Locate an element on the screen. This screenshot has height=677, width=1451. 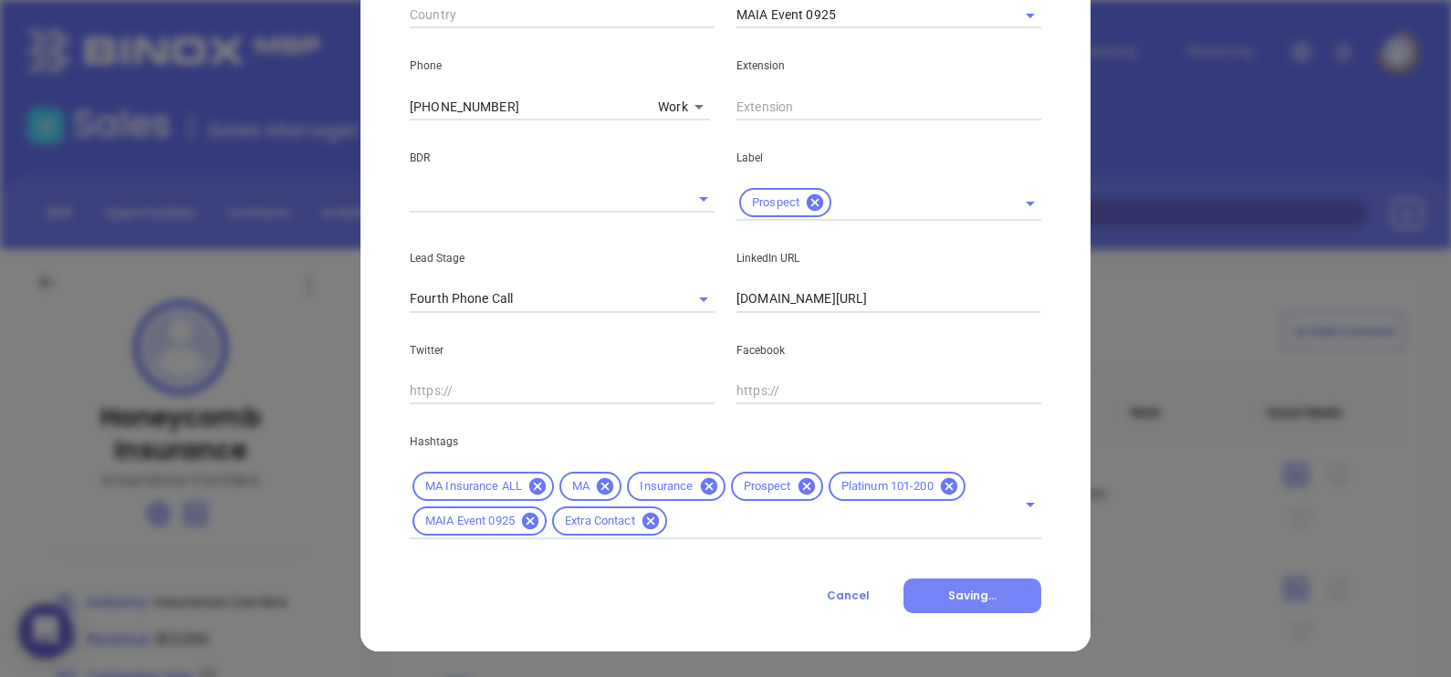
div: Insurance is located at coordinates (675, 487).